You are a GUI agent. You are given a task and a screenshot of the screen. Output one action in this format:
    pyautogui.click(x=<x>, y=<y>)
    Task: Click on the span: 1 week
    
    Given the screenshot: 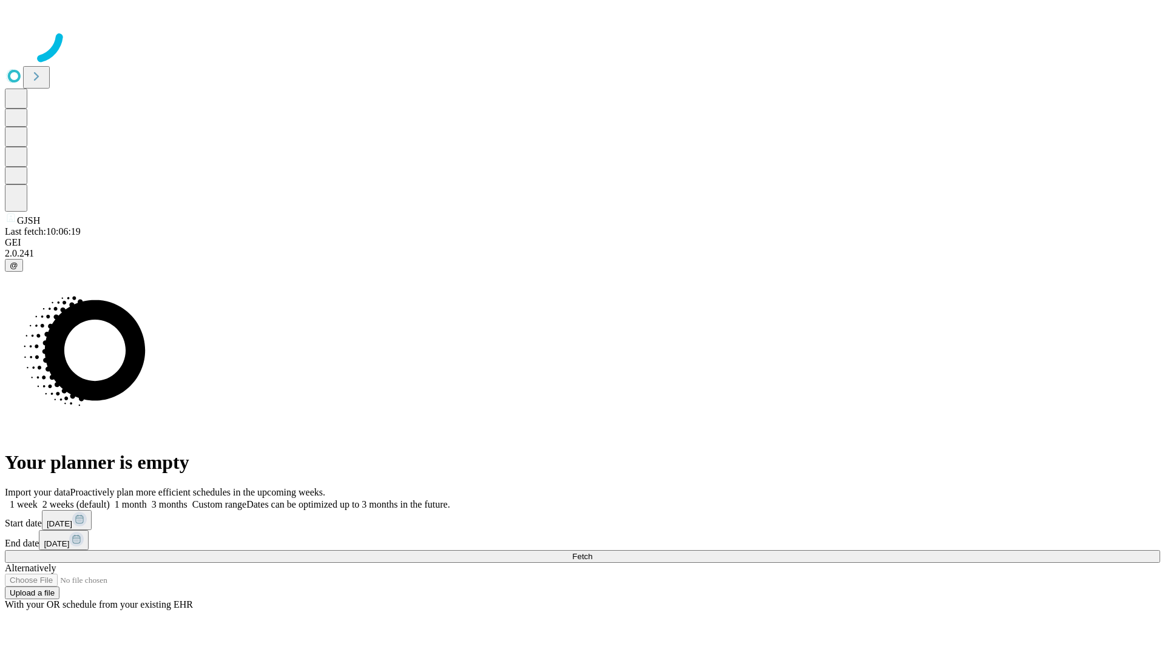 What is the action you would take?
    pyautogui.click(x=24, y=504)
    